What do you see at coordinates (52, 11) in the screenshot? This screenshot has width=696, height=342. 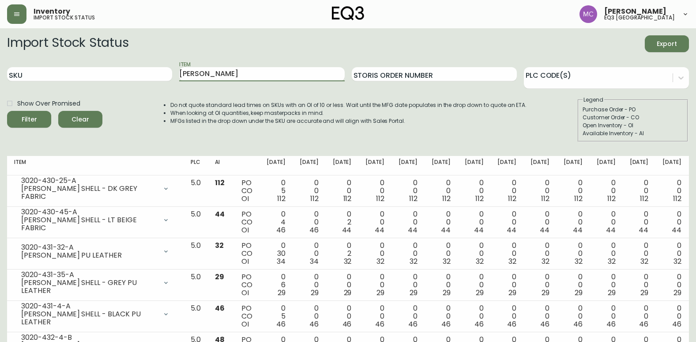 I see `span: Inventory` at bounding box center [52, 11].